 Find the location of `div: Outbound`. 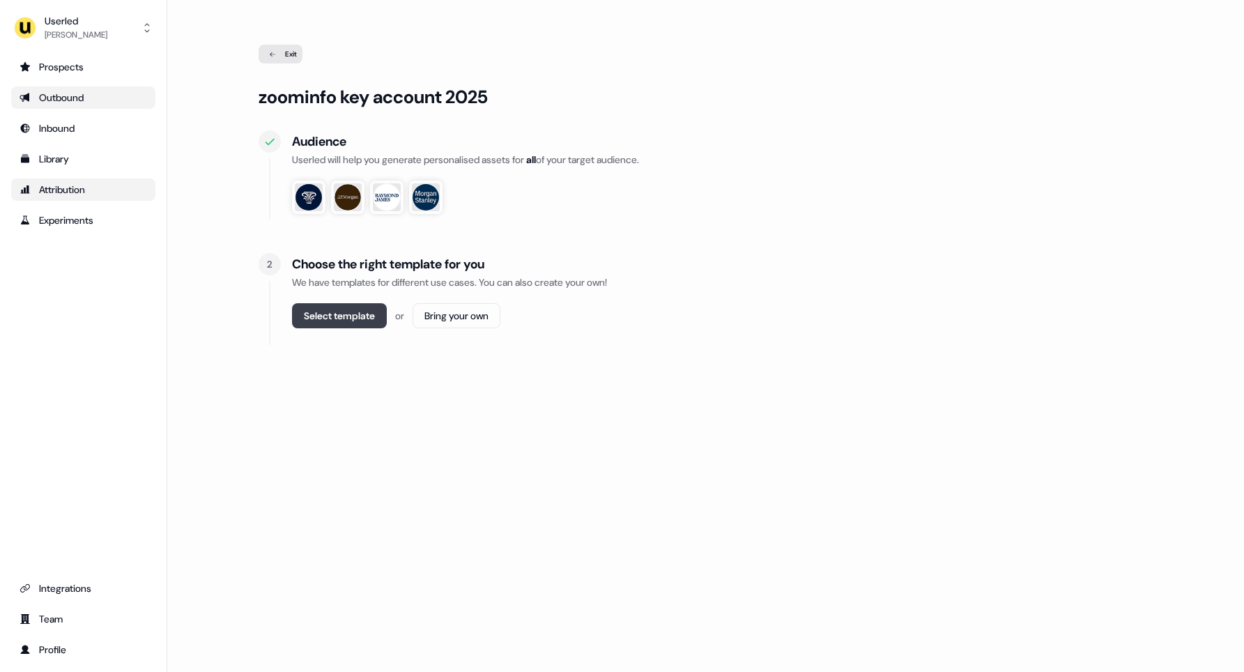

div: Outbound is located at coordinates (83, 98).